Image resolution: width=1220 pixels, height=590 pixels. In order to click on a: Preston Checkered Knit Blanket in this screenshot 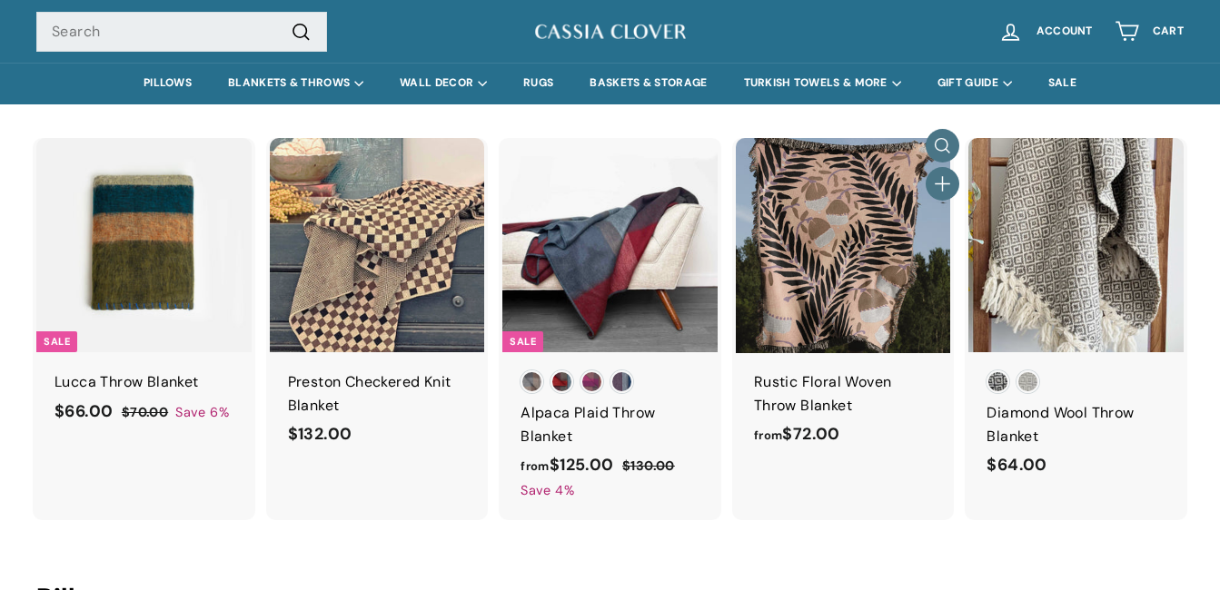, I will do `click(377, 302)`.